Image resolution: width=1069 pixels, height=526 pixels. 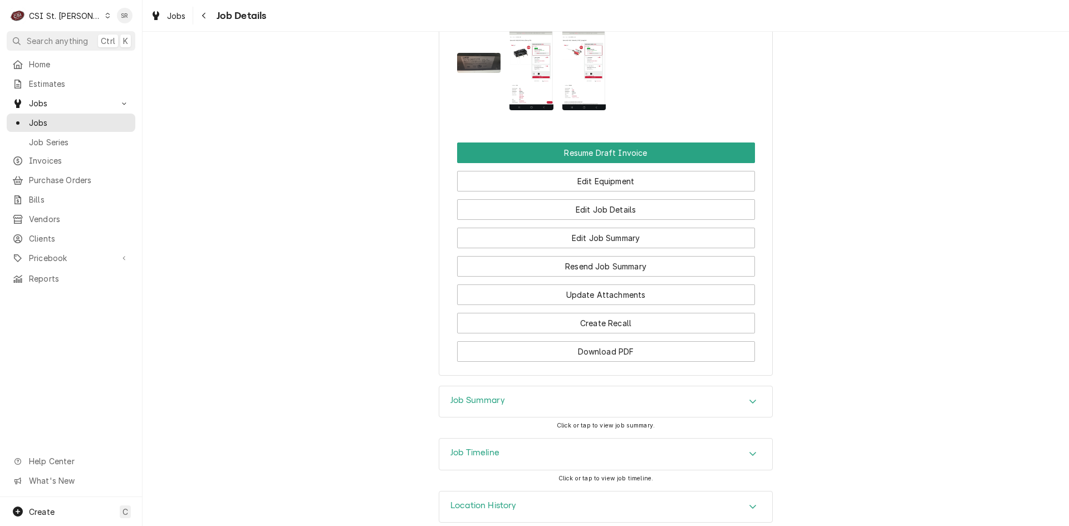 I want to click on div: Job Summary, so click(x=606, y=402).